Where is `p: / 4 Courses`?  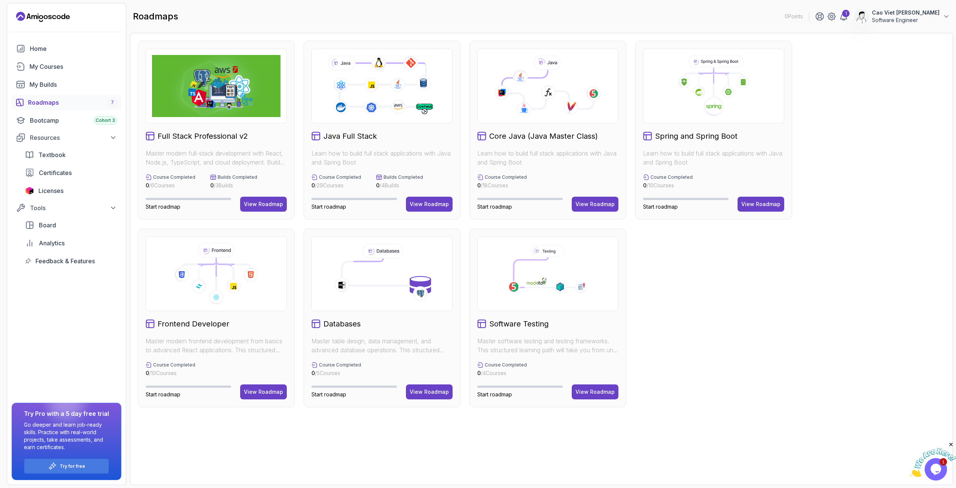 p: / 4 Courses is located at coordinates (502, 373).